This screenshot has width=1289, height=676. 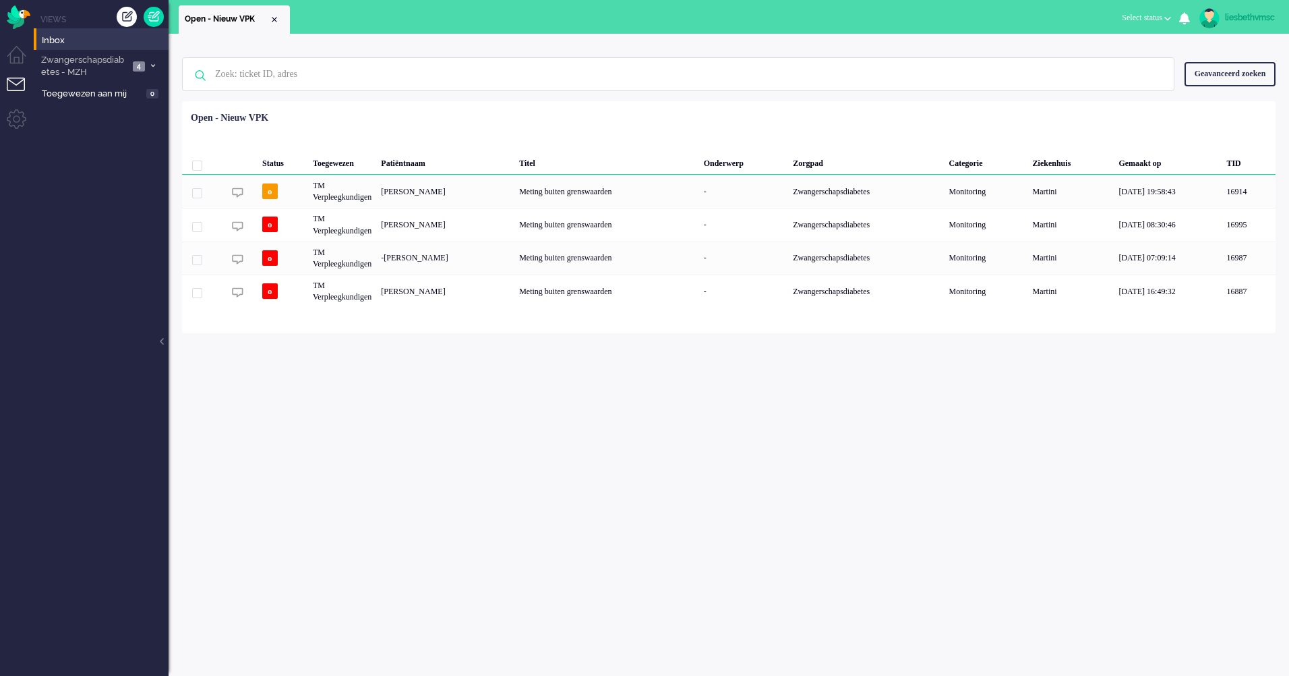 What do you see at coordinates (1168, 161) in the screenshot?
I see `div: Gemaakt op` at bounding box center [1168, 161].